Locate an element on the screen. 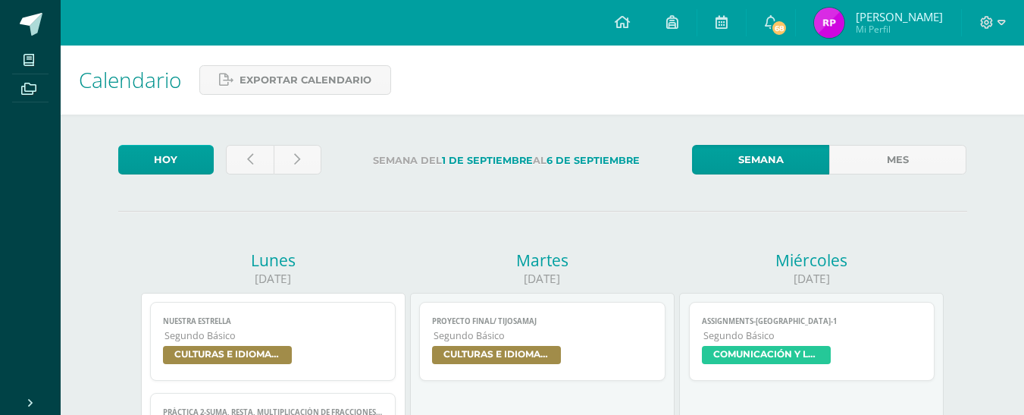 The height and width of the screenshot is (415, 1024). a: Semana is located at coordinates (760, 159).